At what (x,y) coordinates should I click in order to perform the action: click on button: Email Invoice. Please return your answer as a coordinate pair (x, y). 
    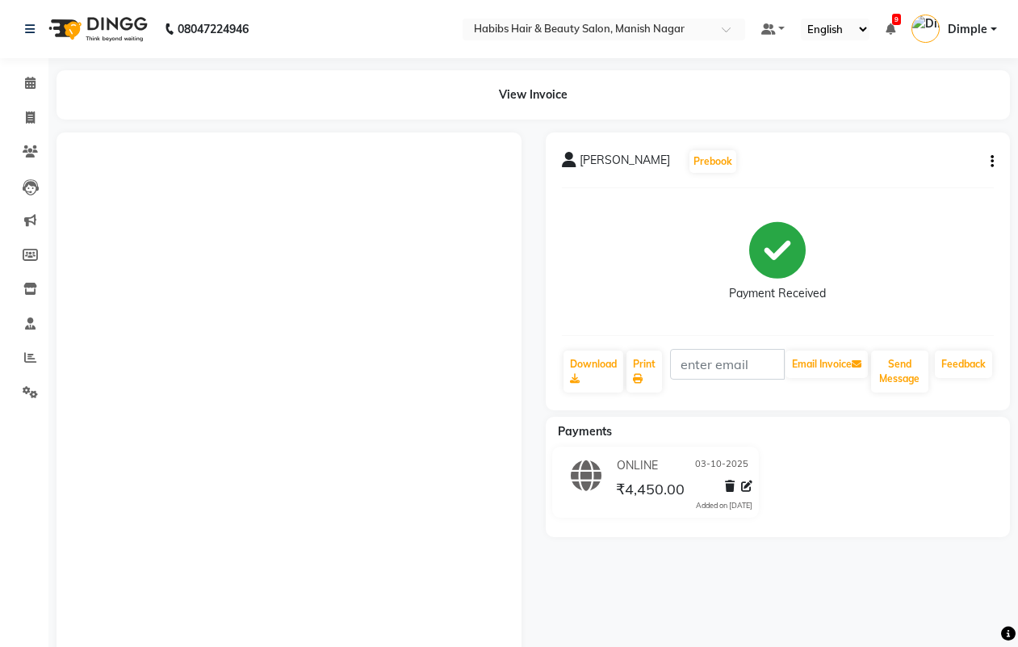
    Looking at the image, I should click on (827, 364).